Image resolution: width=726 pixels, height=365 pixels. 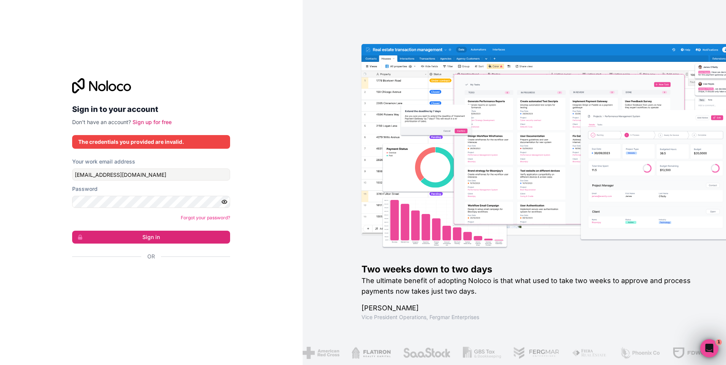 I want to click on img: /assets/gbstax-C-GtDUiK.png, so click(x=478, y=353).